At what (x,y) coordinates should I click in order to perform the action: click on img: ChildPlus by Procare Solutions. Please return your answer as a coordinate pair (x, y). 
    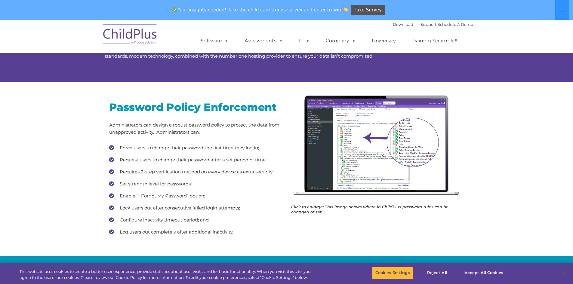
    Looking at the image, I should click on (130, 35).